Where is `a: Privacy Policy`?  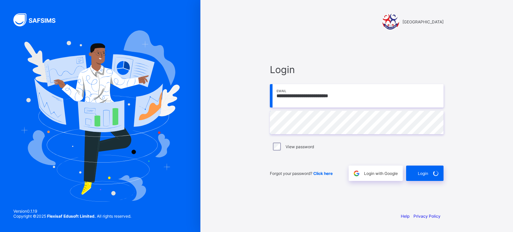
a: Privacy Policy is located at coordinates (427, 216).